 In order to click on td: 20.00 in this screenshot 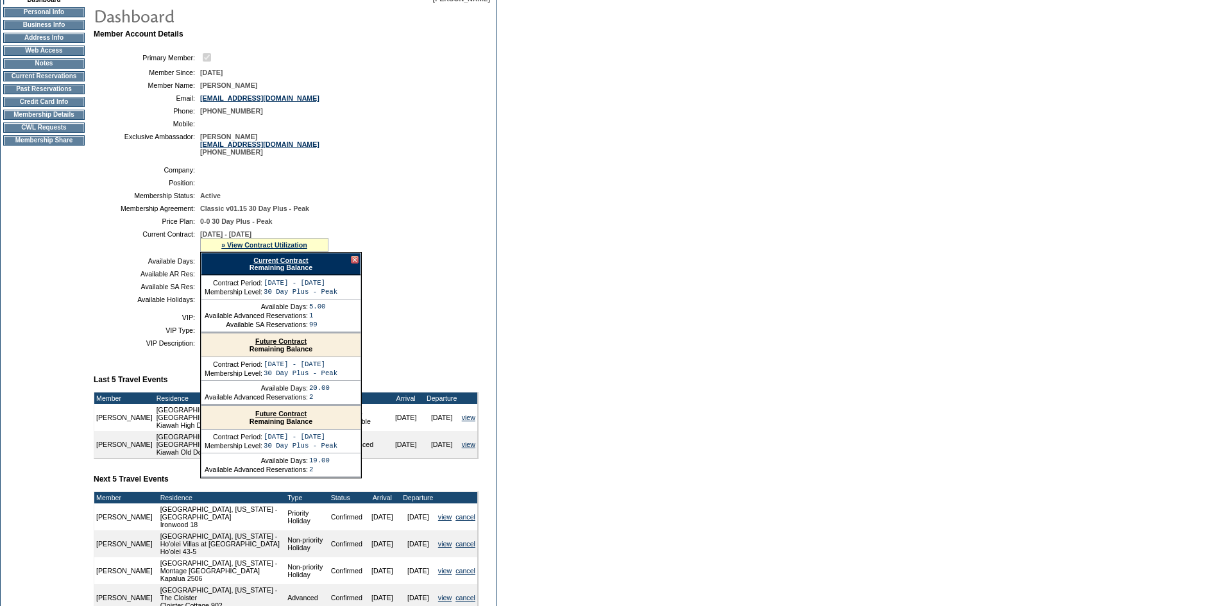, I will do `click(319, 388)`.